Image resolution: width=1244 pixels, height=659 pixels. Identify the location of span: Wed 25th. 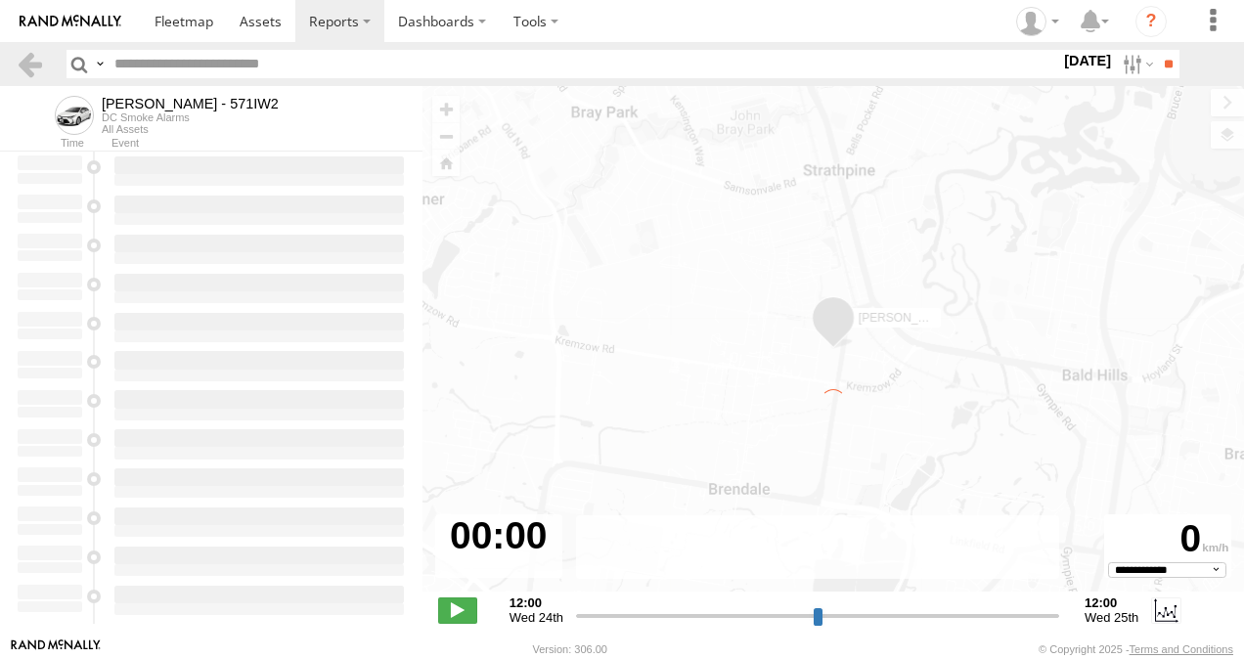
(1111, 617).